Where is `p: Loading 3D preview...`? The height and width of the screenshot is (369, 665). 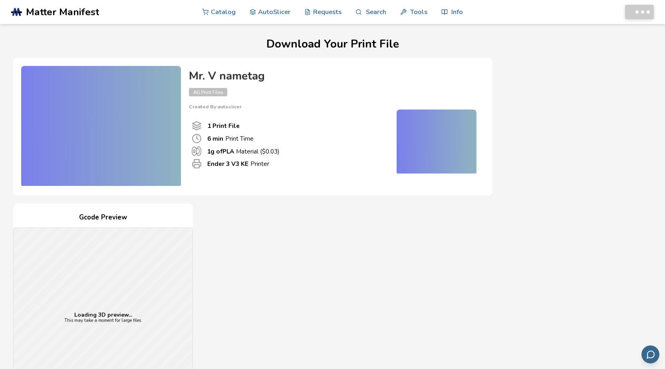 p: Loading 3D preview... is located at coordinates (103, 315).